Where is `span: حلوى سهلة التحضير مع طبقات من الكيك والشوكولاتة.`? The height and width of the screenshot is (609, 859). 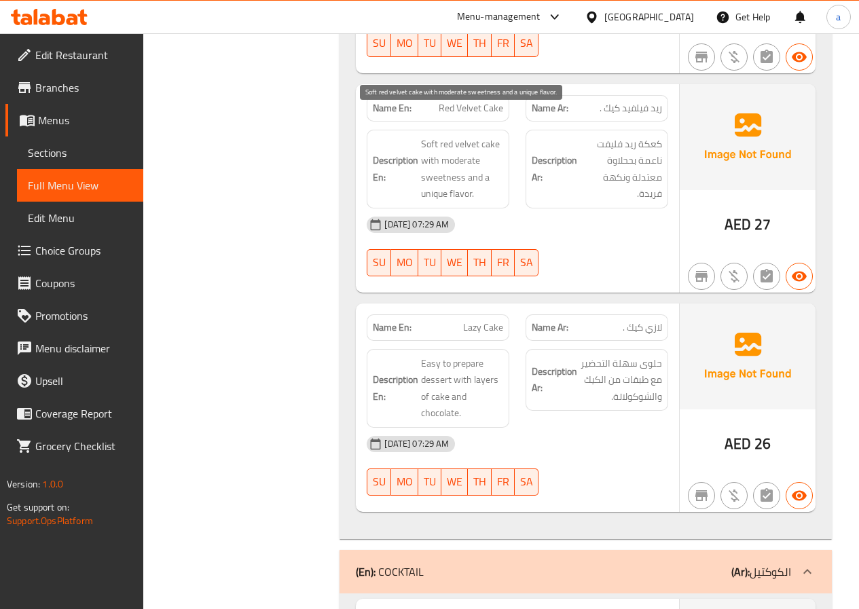 span: حلوى سهلة التحضير مع طبقات من الكيك والشوكولاتة. is located at coordinates (621, 380).